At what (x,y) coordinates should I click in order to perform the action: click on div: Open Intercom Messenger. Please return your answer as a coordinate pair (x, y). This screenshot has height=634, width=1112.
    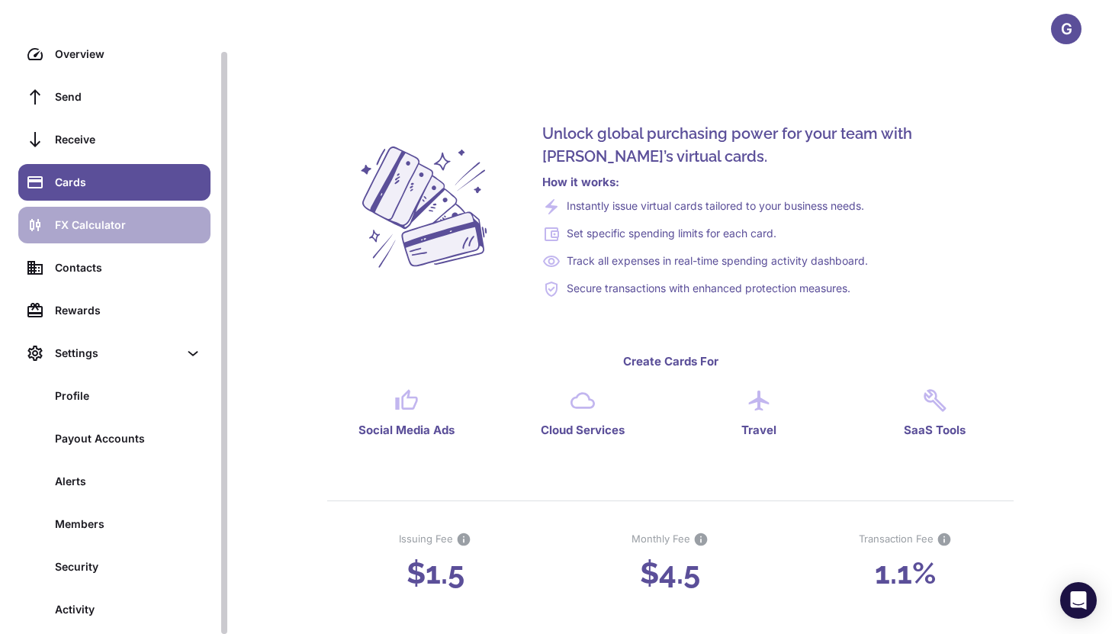
    Looking at the image, I should click on (1078, 600).